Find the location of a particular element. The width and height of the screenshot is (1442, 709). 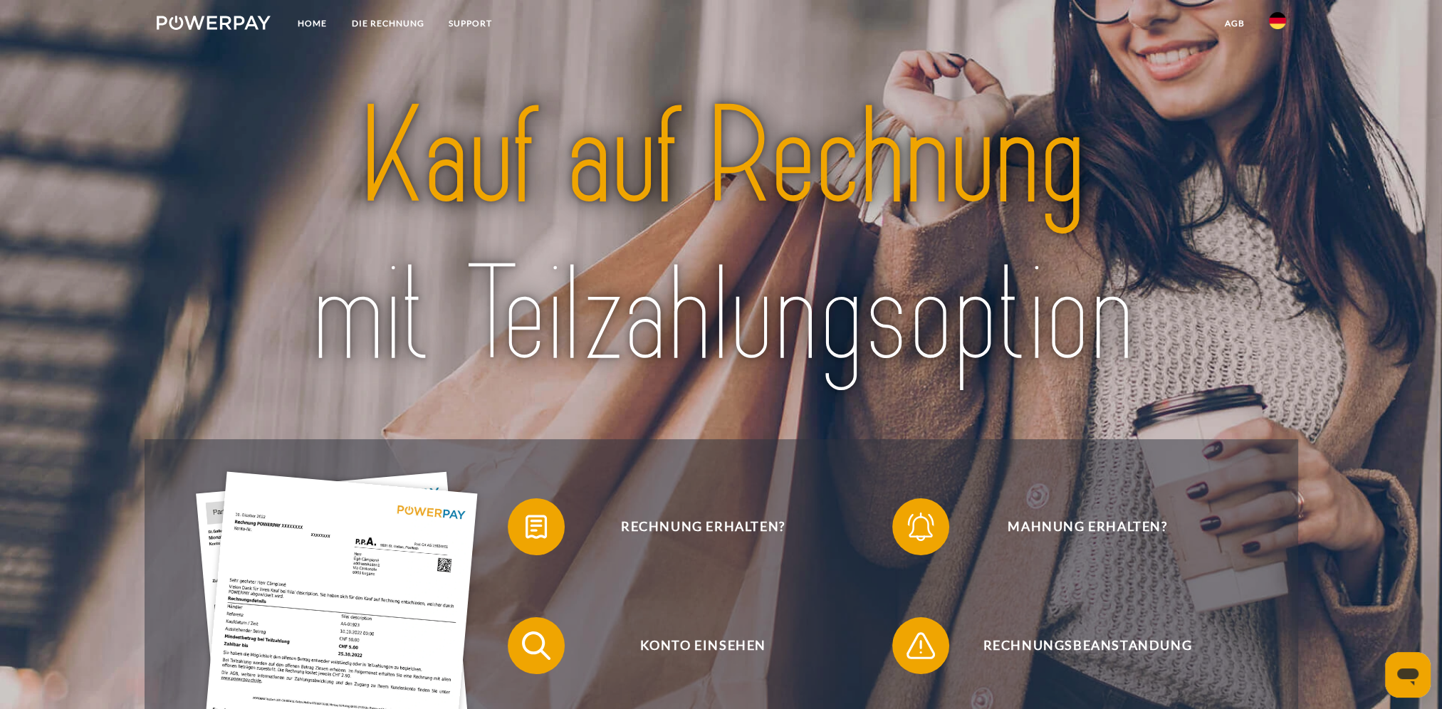

button: Mahnung erhalten? is located at coordinates (1077, 527).